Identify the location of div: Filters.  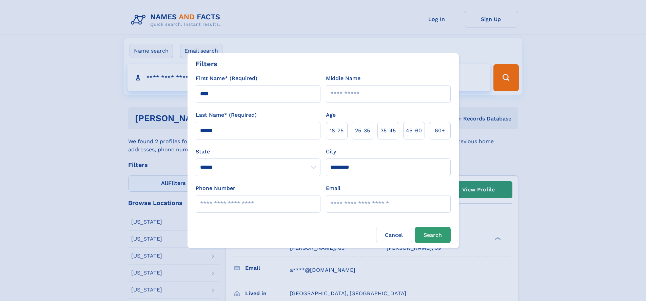
(206, 64).